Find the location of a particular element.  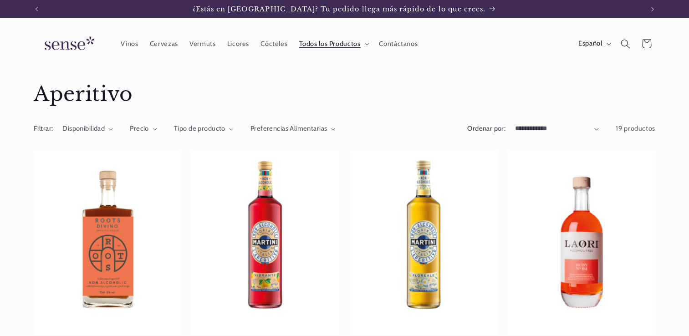

img: Sense is located at coordinates (68, 44).